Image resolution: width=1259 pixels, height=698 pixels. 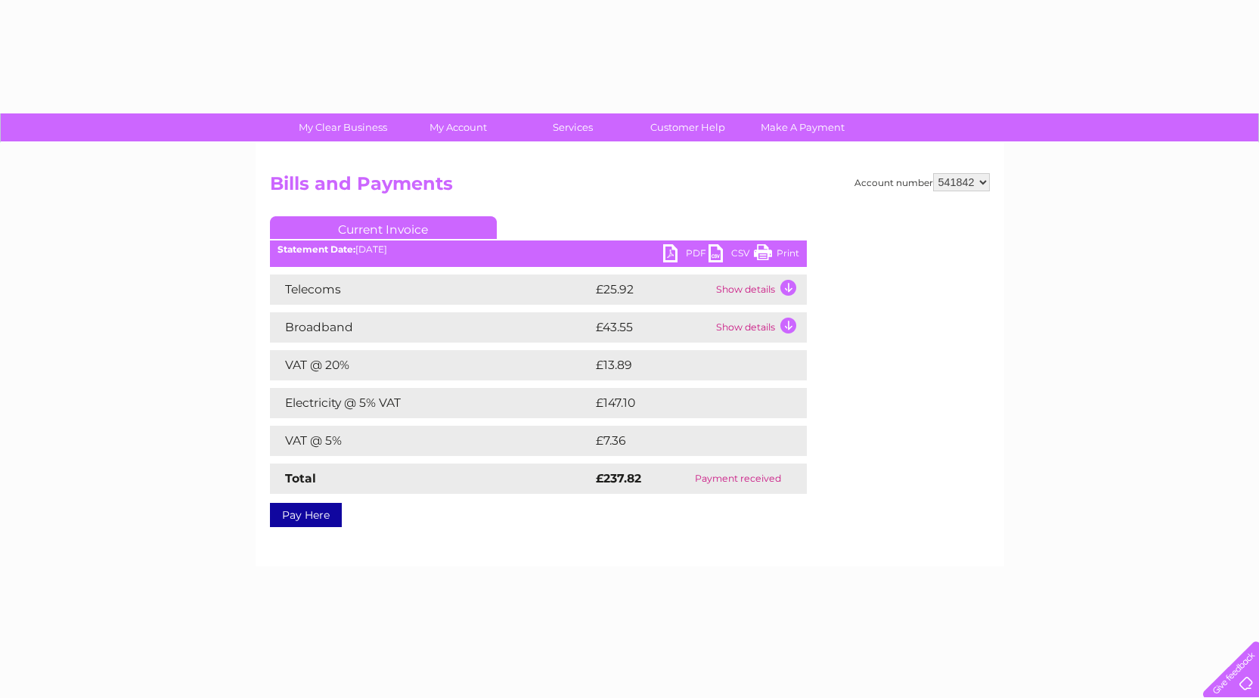 What do you see at coordinates (306, 515) in the screenshot?
I see `a: Pay Here` at bounding box center [306, 515].